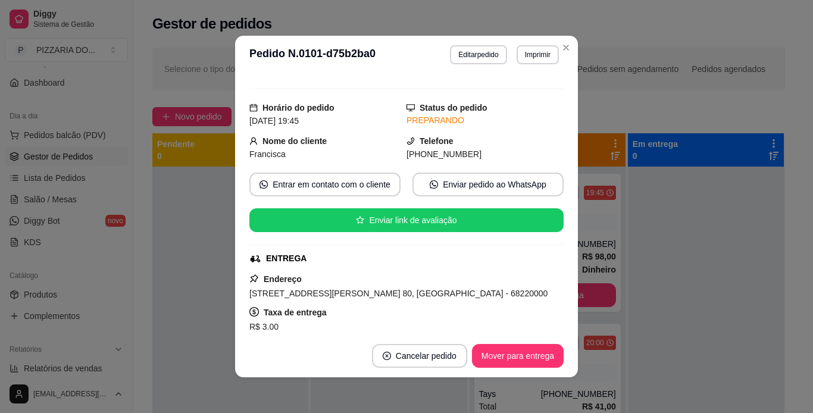 The height and width of the screenshot is (413, 813). What do you see at coordinates (411, 108) in the screenshot?
I see `span: desktop` at bounding box center [411, 108].